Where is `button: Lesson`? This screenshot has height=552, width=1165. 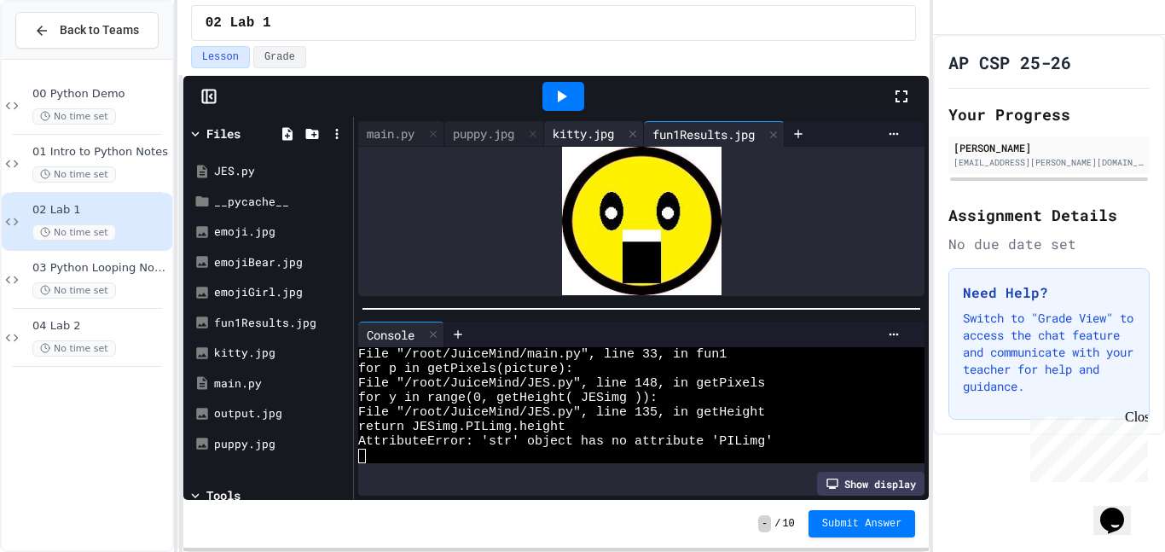
button: Lesson is located at coordinates (220, 57).